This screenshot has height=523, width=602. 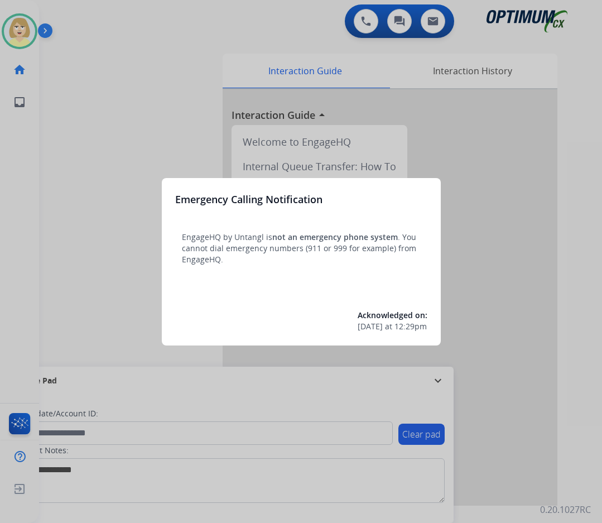 What do you see at coordinates (392, 315) in the screenshot?
I see `span: Acknowledged on:` at bounding box center [392, 315].